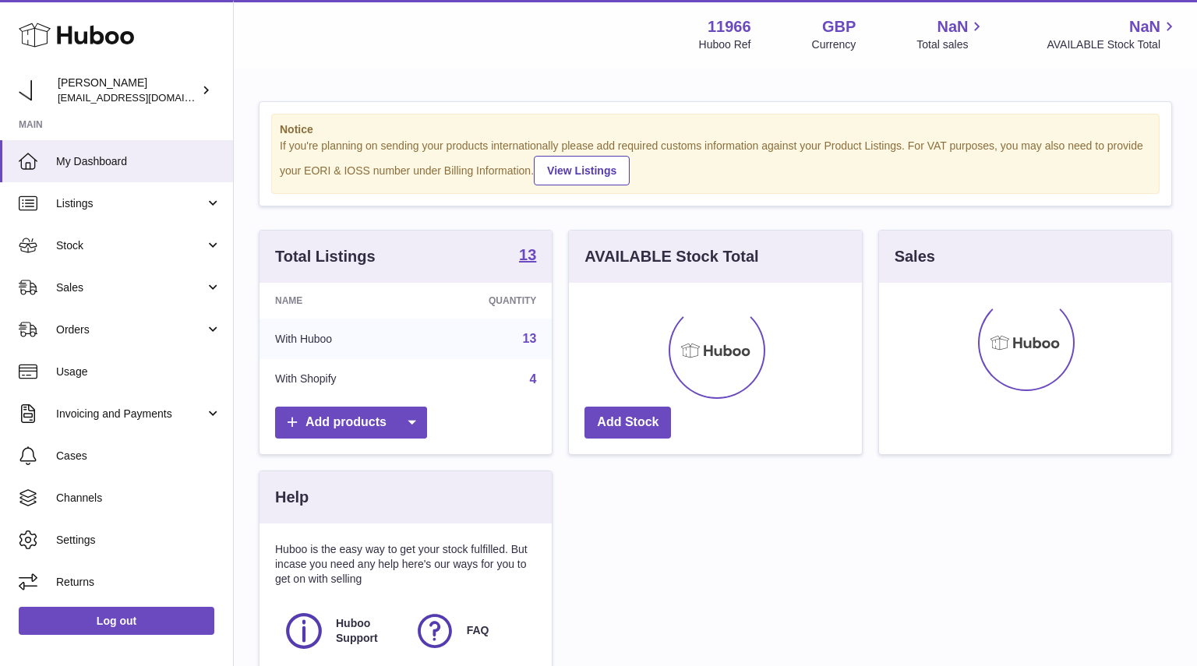 Image resolution: width=1197 pixels, height=666 pixels. What do you see at coordinates (950, 44) in the screenshot?
I see `span: Total sales` at bounding box center [950, 44].